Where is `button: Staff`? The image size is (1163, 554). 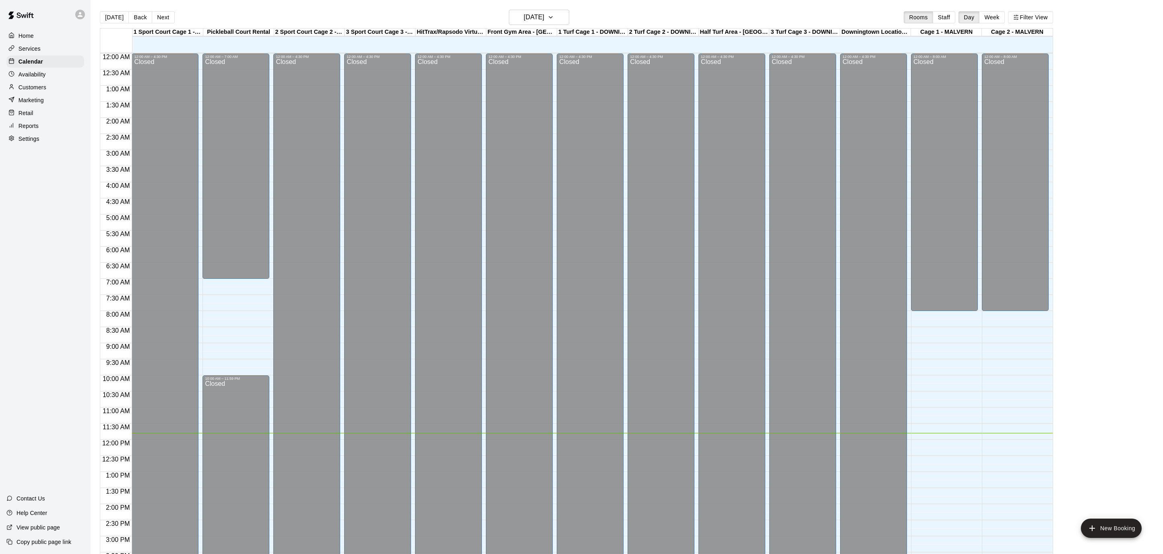 button: Staff is located at coordinates (944, 17).